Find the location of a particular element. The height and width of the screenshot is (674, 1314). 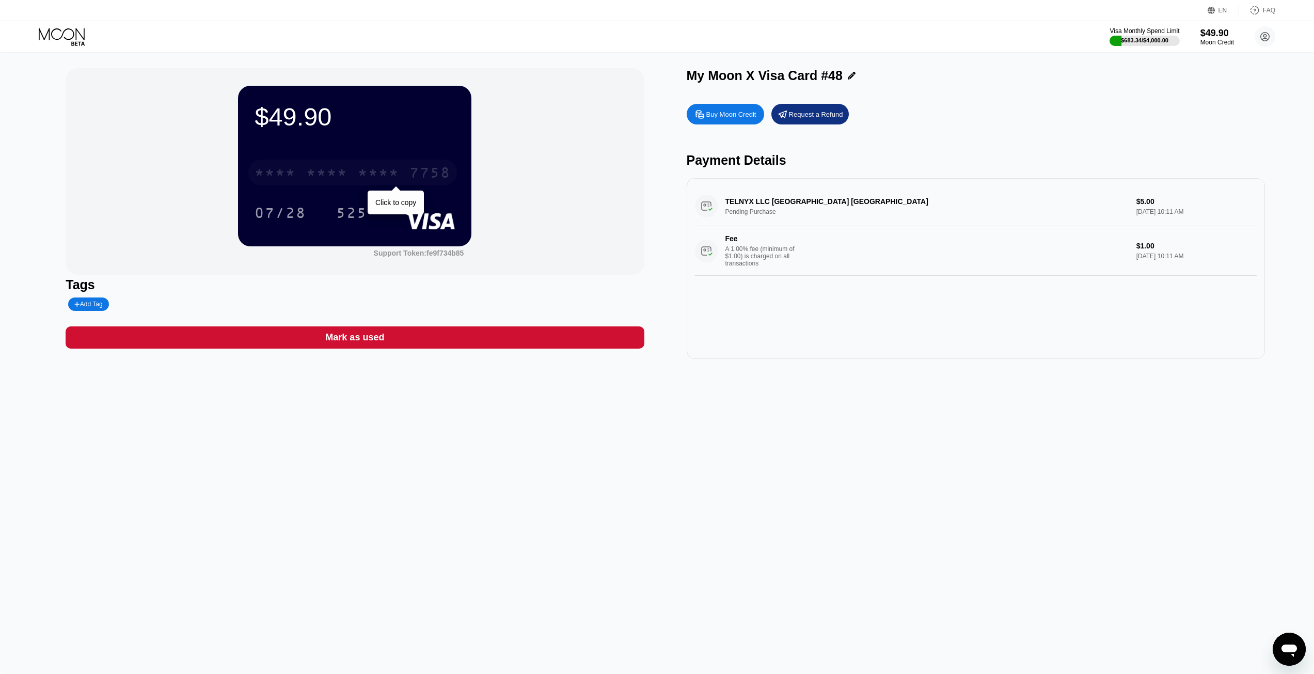

div: Support Token: fe9f734b85 is located at coordinates (419, 253).